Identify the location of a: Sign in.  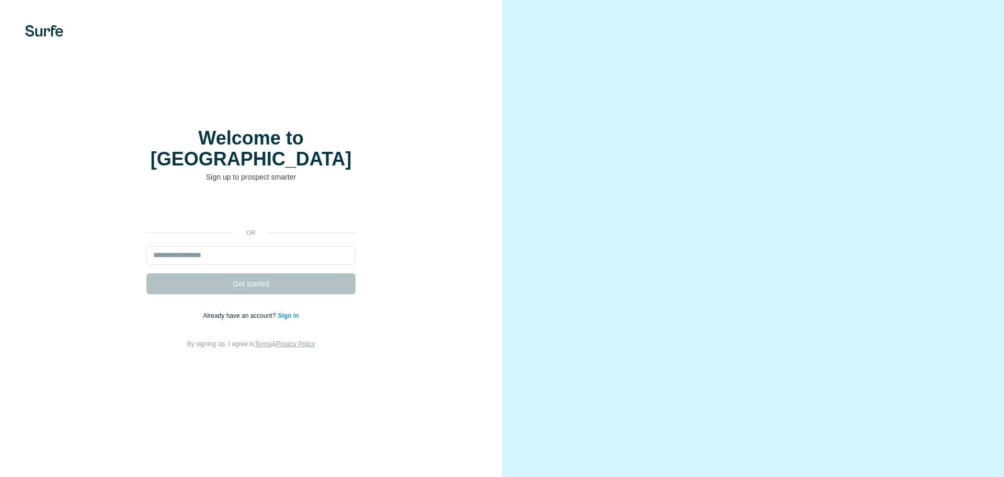
(288, 315).